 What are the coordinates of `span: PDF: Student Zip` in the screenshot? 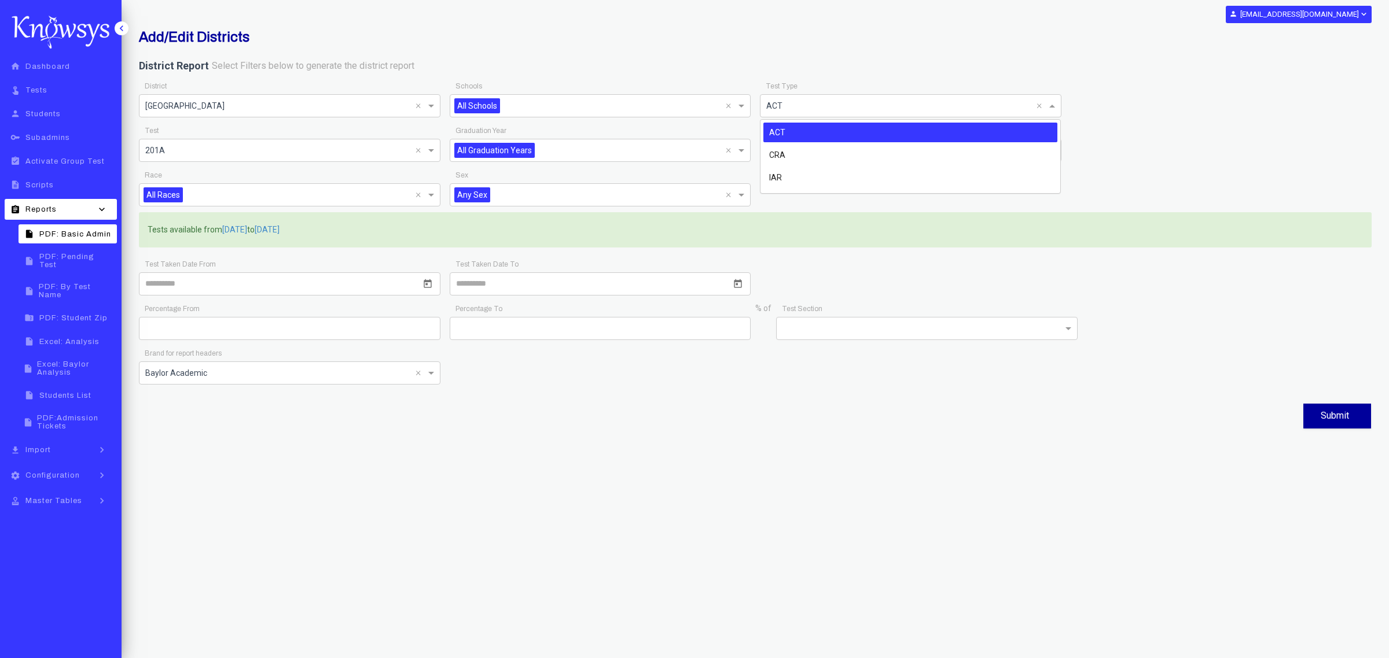 It's located at (73, 318).